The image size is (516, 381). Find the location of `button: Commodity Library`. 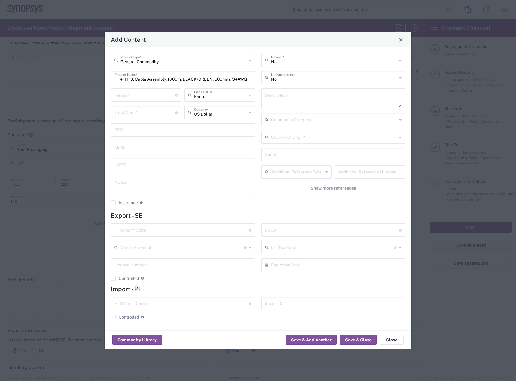

button: Commodity Library is located at coordinates (137, 340).